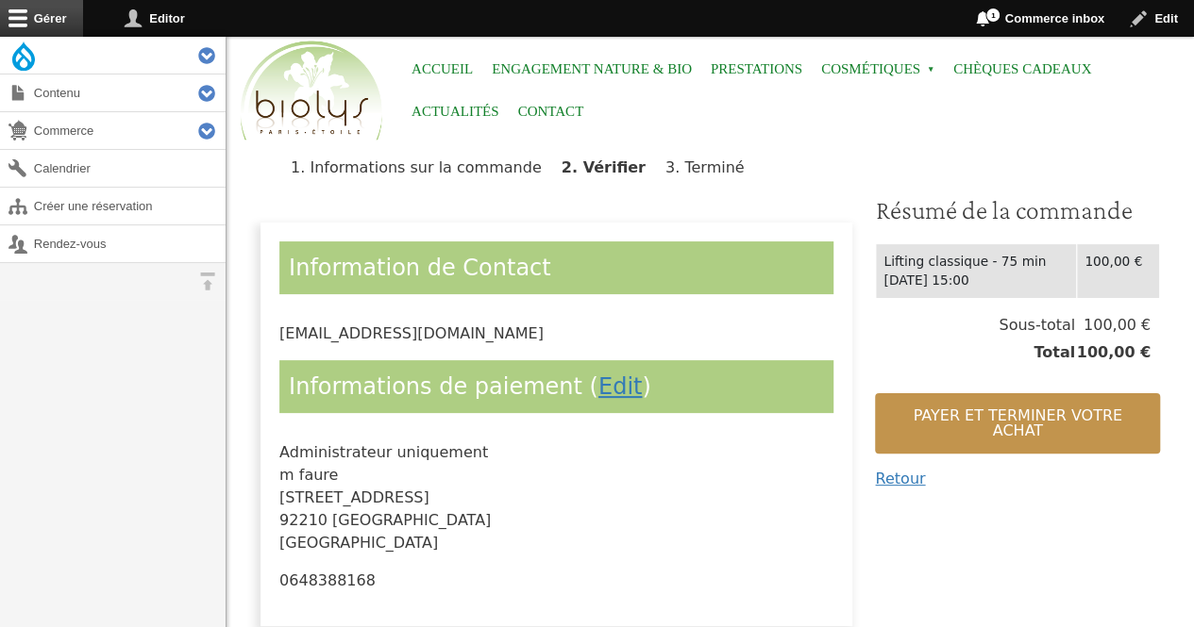  I want to click on li: Vérifier, so click(610, 167).